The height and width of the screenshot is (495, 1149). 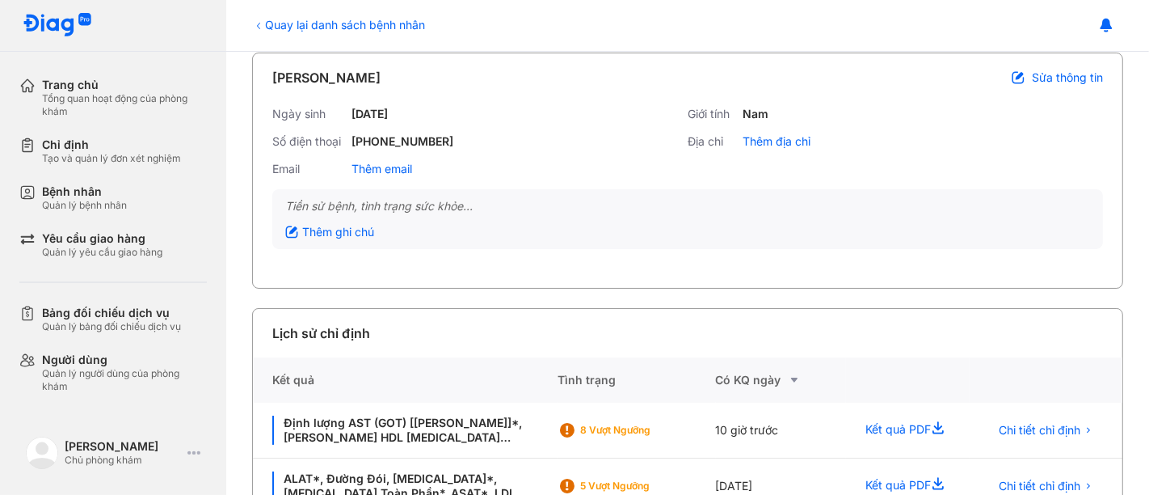 I want to click on div: Thêm email, so click(x=381, y=169).